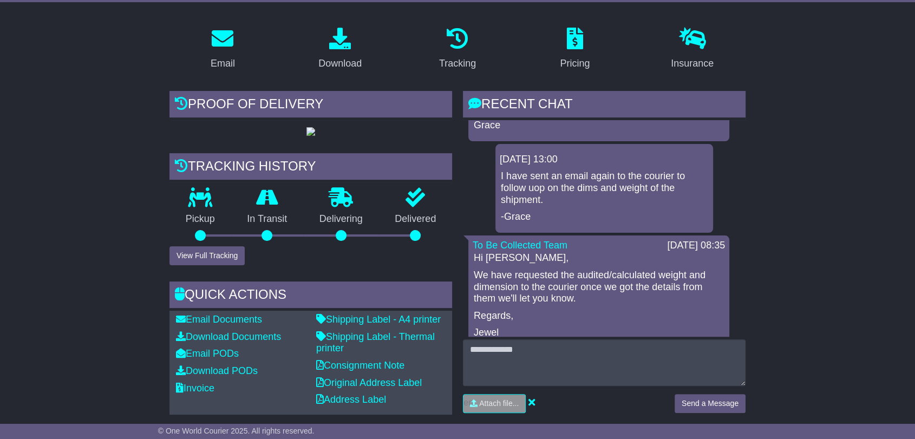  I want to click on a: Email Documents, so click(219, 320).